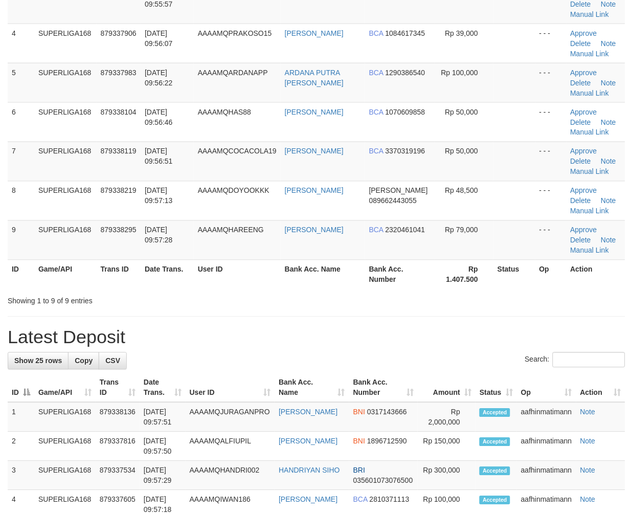 The image size is (633, 513). Describe the element at coordinates (119, 112) in the screenshot. I see `span: 879338104` at that location.